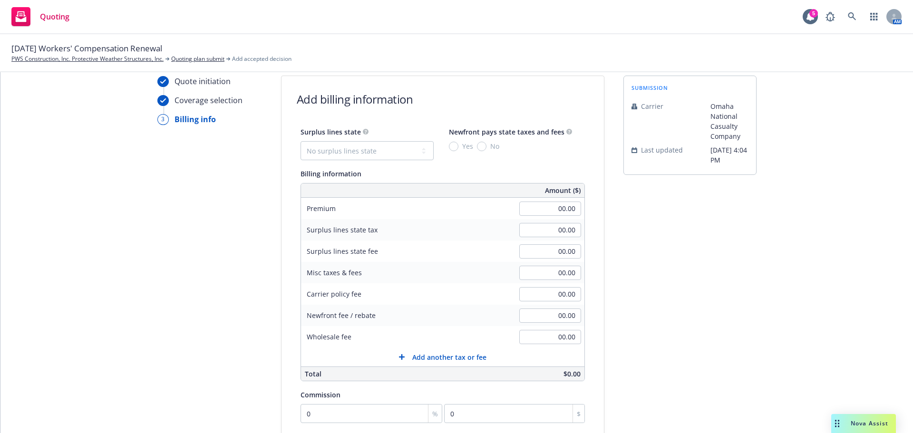 The image size is (913, 433). What do you see at coordinates (482, 146) in the screenshot?
I see `input: No` at bounding box center [482, 146].